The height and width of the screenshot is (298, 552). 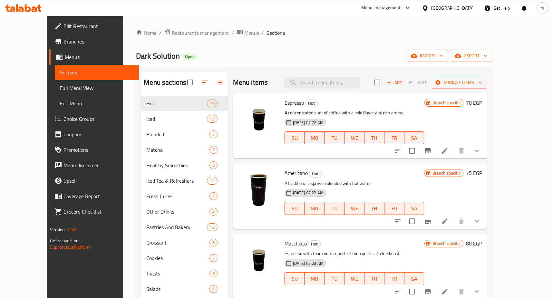 I want to click on a: Edit Restaurant, so click(x=94, y=26).